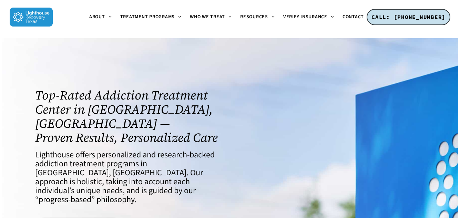 The height and width of the screenshot is (218, 460). Describe the element at coordinates (31, 17) in the screenshot. I see `img: Lighthouse Recovery Texas` at that location.